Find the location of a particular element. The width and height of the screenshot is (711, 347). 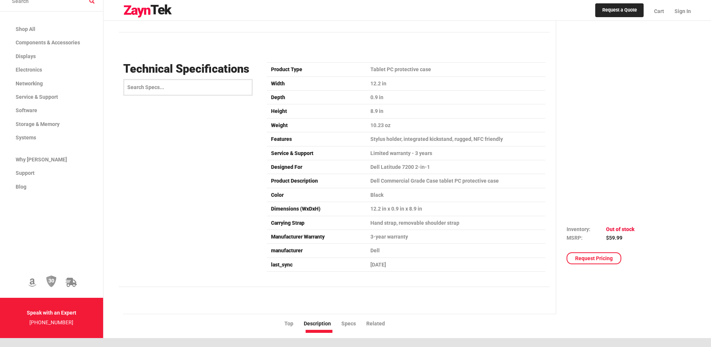

td: Manufacturer Warranty is located at coordinates (316, 236).